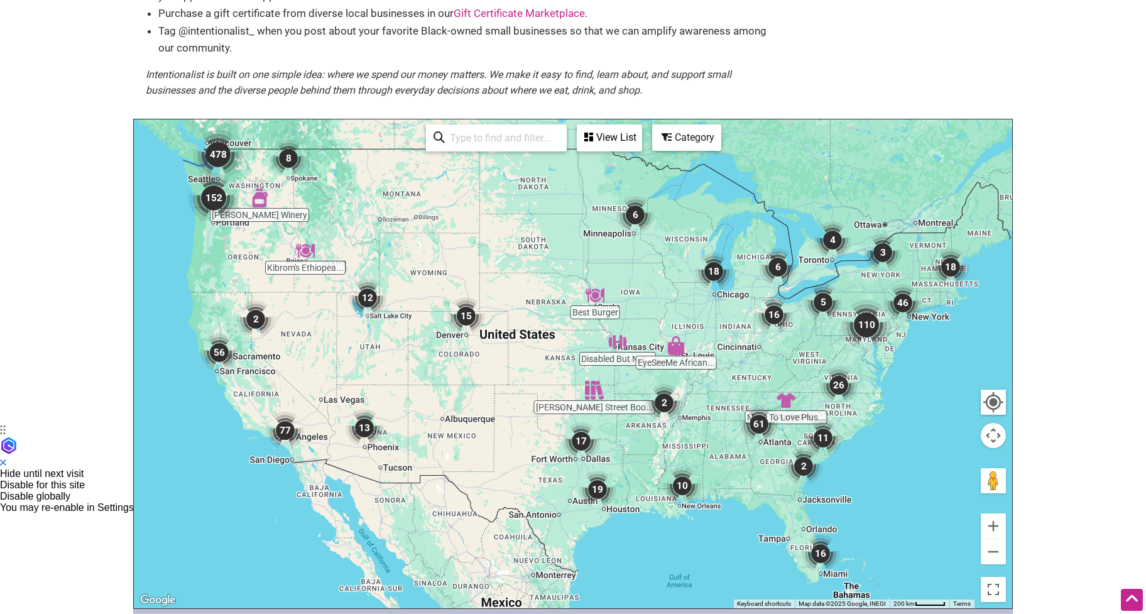 This screenshot has width=1146, height=614. What do you see at coordinates (993, 402) in the screenshot?
I see `button: Your Location` at bounding box center [993, 402].